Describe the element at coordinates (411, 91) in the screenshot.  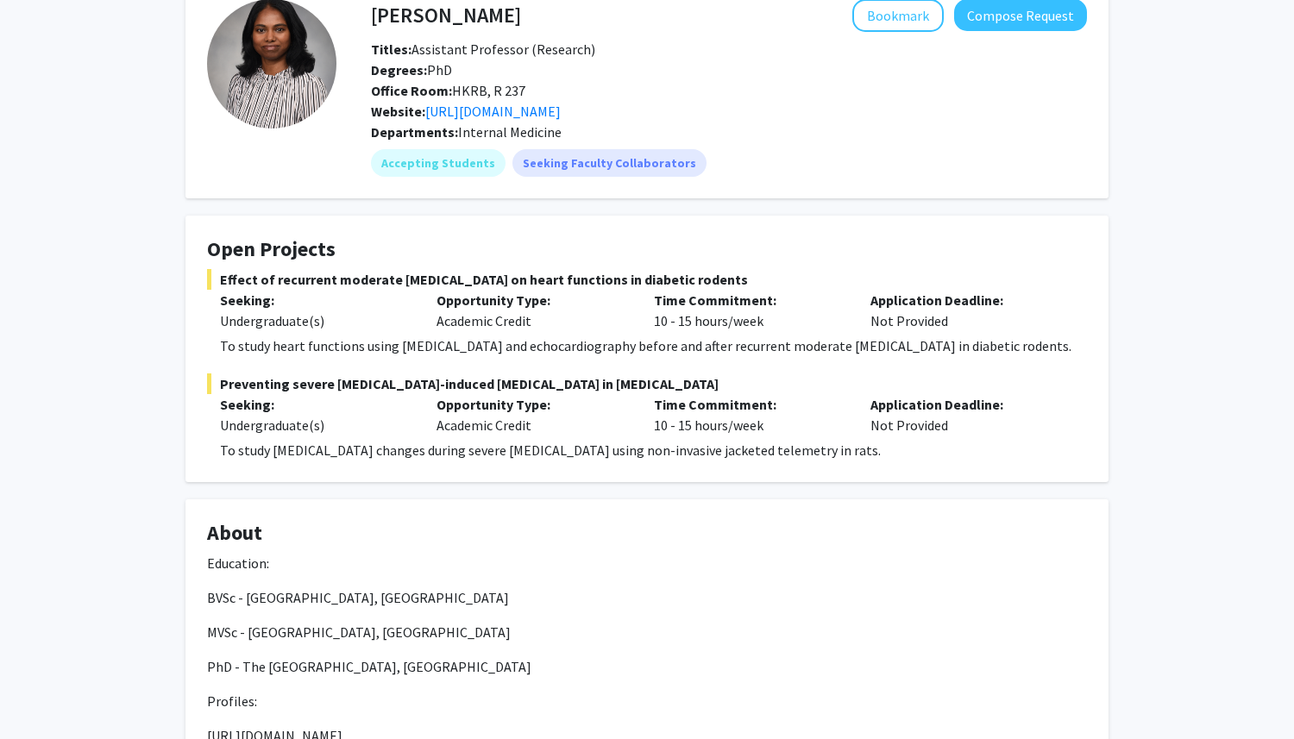
I see `b: Office Room:` at that location.